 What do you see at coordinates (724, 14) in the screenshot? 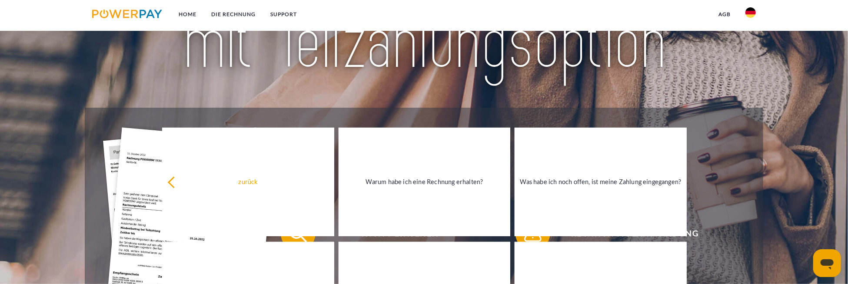
I see `a: agb` at bounding box center [724, 14].